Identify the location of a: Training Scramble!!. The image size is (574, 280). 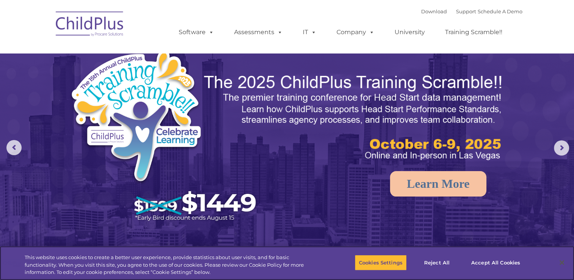
(474, 32).